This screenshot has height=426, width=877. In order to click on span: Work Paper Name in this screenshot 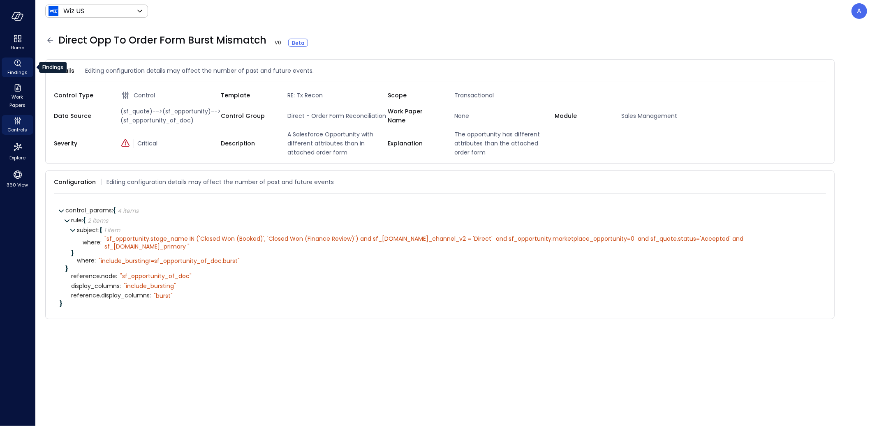, I will do `click(414, 116)`.